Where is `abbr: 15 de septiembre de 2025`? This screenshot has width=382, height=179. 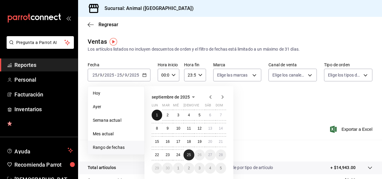
abbr: 15 de septiembre de 2025 is located at coordinates (157, 141).